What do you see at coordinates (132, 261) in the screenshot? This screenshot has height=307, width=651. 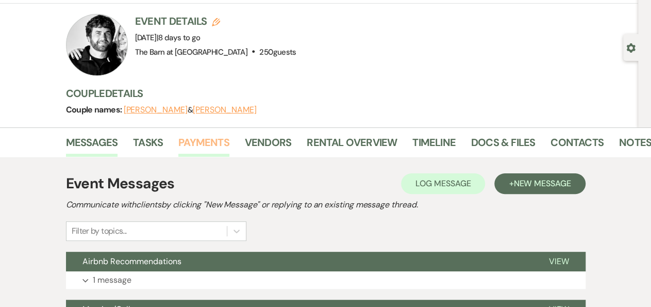 I see `span: Airbnb Recommendations` at bounding box center [132, 261].